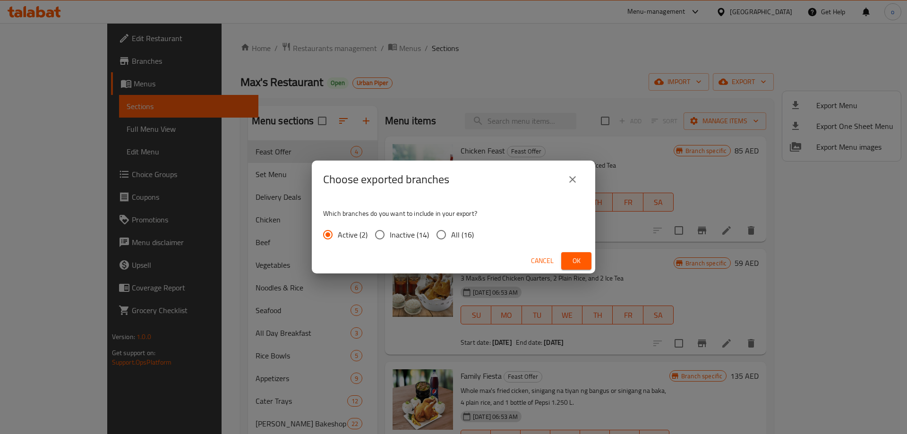 The height and width of the screenshot is (434, 907). Describe the element at coordinates (462, 235) in the screenshot. I see `span: All (16)` at that location.